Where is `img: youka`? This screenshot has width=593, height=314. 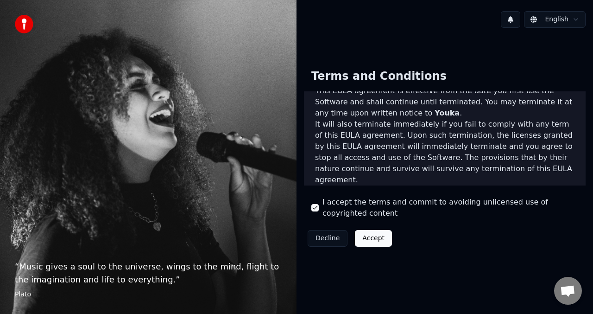 img: youka is located at coordinates (24, 24).